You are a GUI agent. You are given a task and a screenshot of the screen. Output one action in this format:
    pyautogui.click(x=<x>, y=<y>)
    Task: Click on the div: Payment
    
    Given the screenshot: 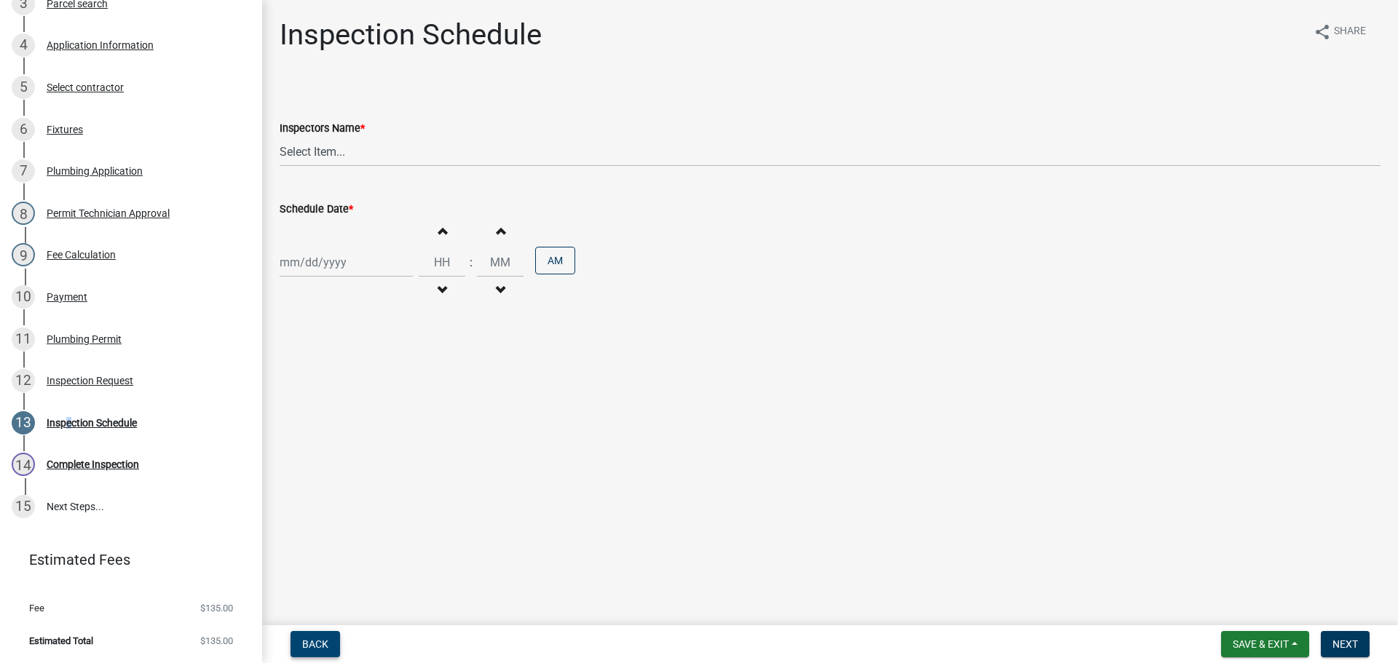 What is the action you would take?
    pyautogui.click(x=67, y=297)
    